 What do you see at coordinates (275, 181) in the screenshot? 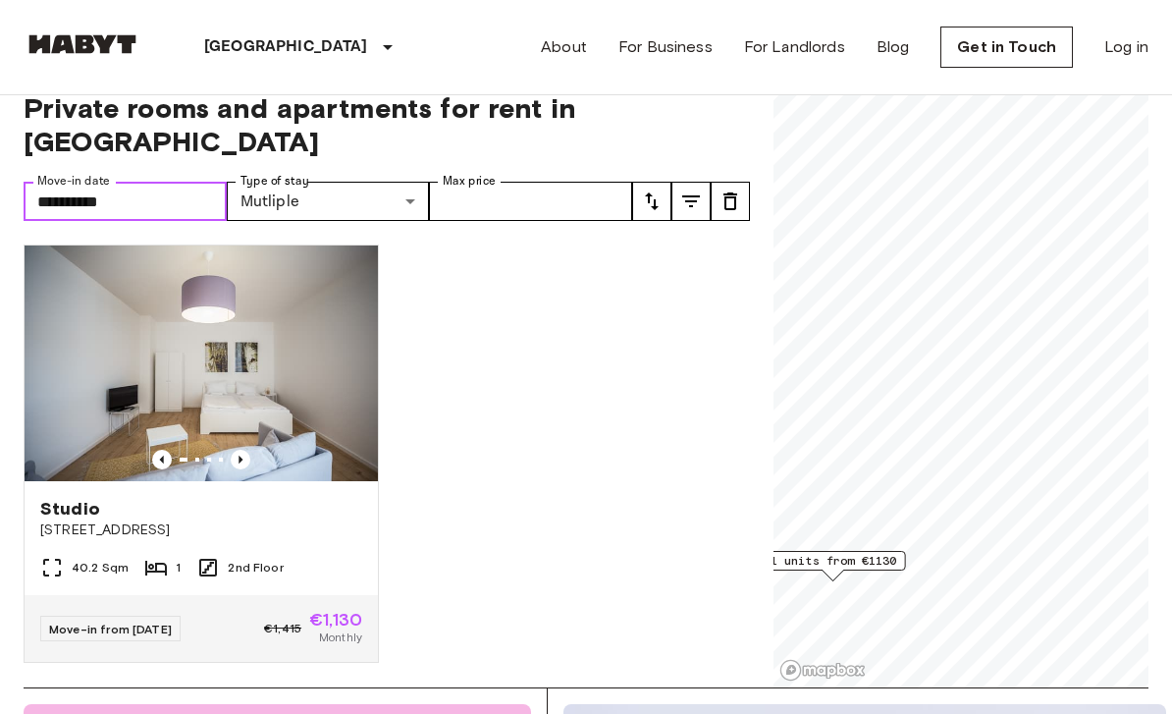
I see `label: Type of stay` at bounding box center [275, 181].